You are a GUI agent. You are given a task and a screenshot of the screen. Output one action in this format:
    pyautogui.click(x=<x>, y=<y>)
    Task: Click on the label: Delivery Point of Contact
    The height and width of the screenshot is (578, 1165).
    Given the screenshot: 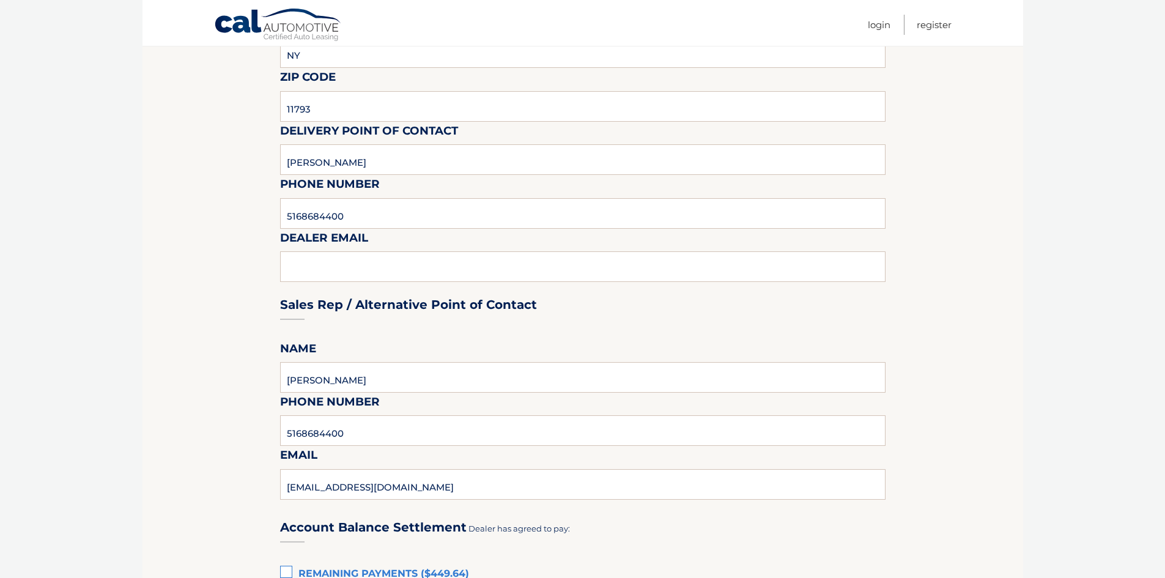 What is the action you would take?
    pyautogui.click(x=369, y=133)
    